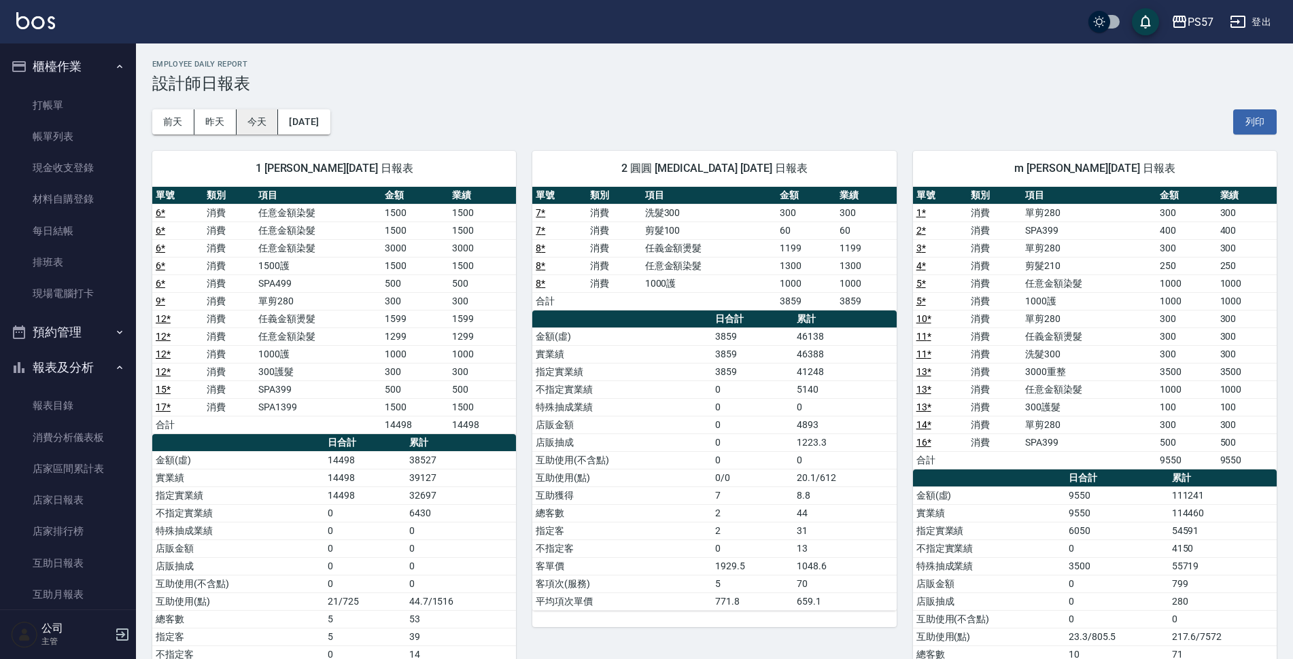 The height and width of the screenshot is (659, 1293). What do you see at coordinates (866, 230) in the screenshot?
I see `td: 60` at bounding box center [866, 230].